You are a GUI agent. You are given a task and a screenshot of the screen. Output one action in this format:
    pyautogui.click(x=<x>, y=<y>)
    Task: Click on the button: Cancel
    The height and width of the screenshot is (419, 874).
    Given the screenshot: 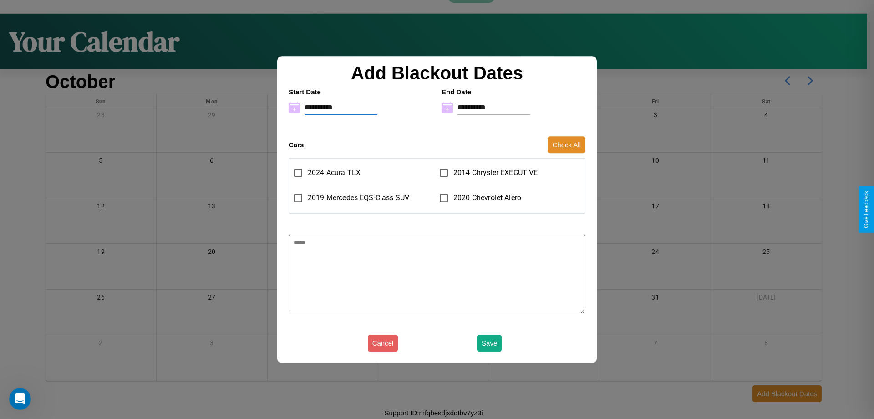 What is the action you would take?
    pyautogui.click(x=383, y=342)
    